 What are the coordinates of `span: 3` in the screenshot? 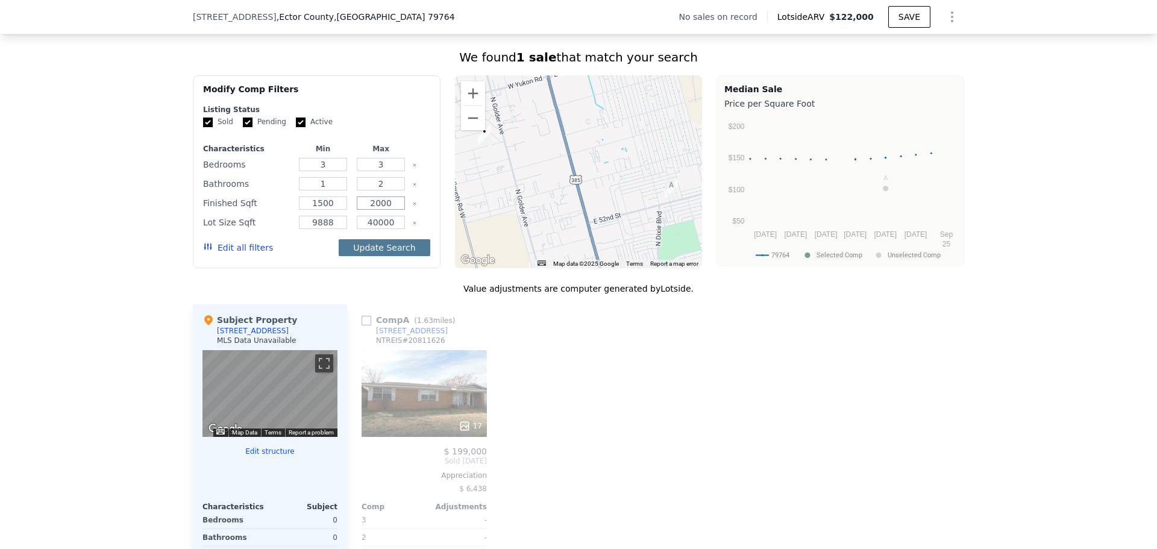 It's located at (364, 520).